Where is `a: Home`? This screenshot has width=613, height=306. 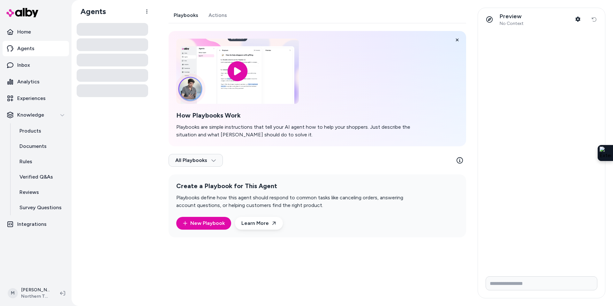
a: Home is located at coordinates (36, 32).